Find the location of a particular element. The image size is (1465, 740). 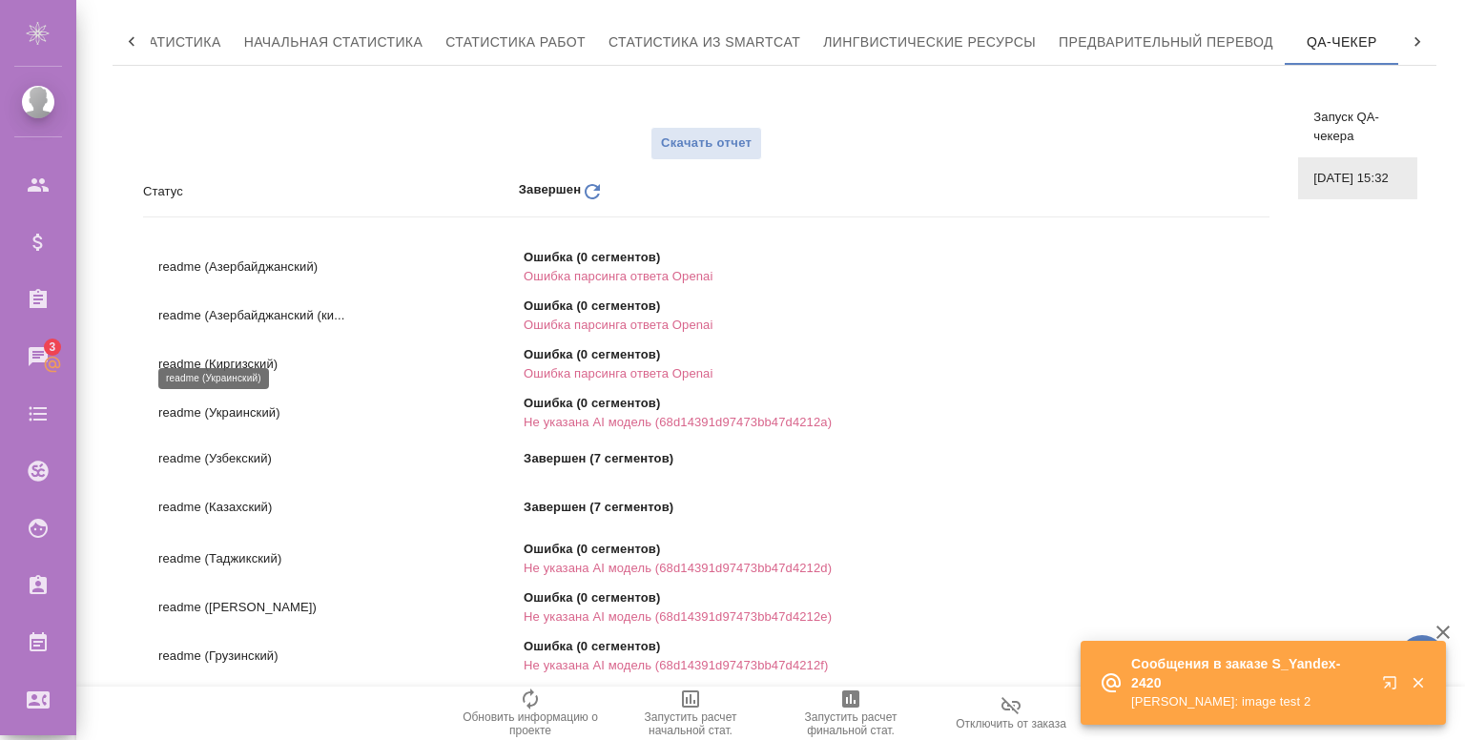

p: readme (Азербайджанский (ки... is located at coordinates (340, 316).